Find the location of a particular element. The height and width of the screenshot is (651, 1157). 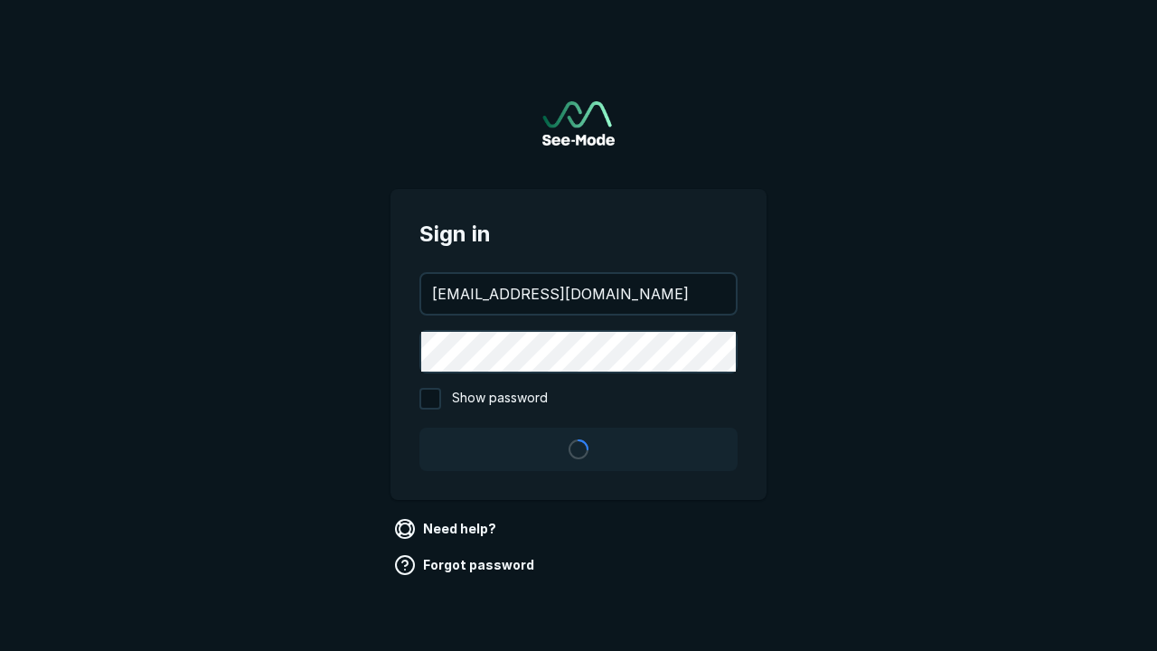

a: Forgot password is located at coordinates (465, 565).